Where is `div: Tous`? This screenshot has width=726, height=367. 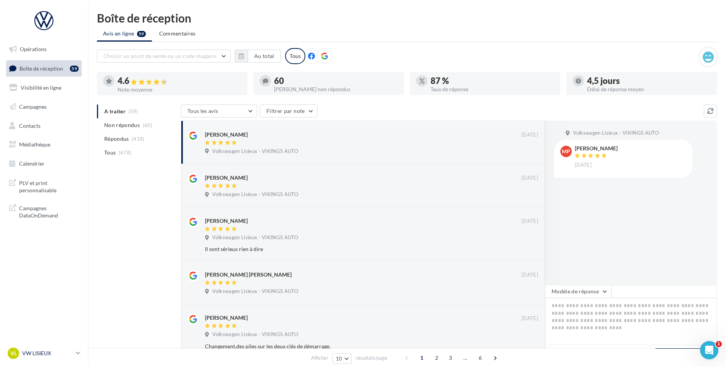 div: Tous is located at coordinates (295, 56).